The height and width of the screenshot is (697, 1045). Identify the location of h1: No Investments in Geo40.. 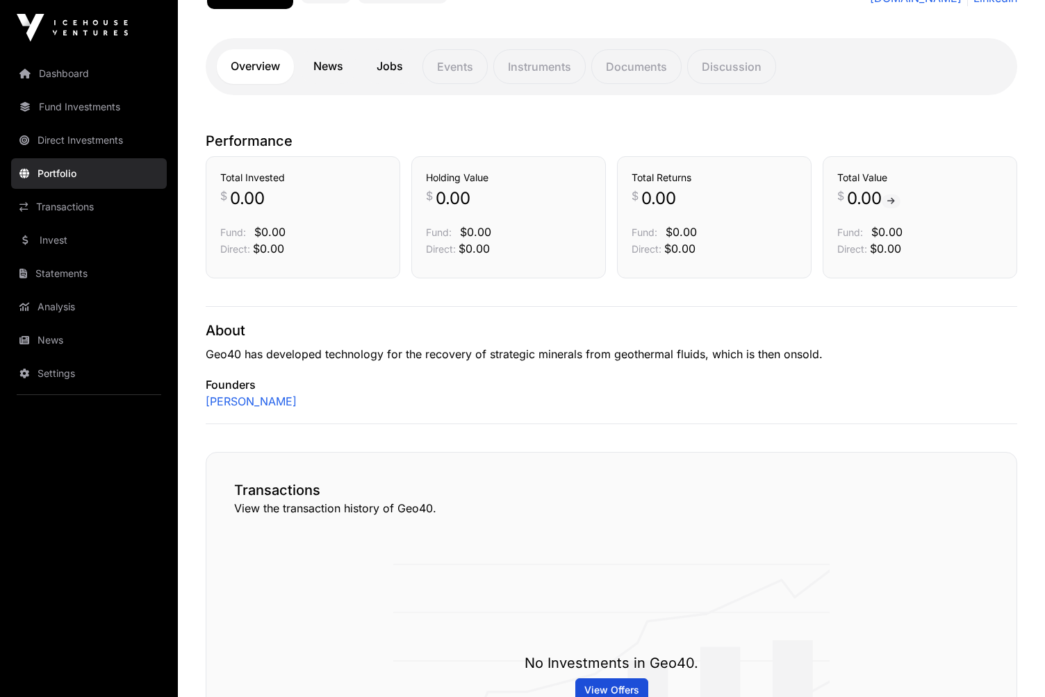
(611, 663).